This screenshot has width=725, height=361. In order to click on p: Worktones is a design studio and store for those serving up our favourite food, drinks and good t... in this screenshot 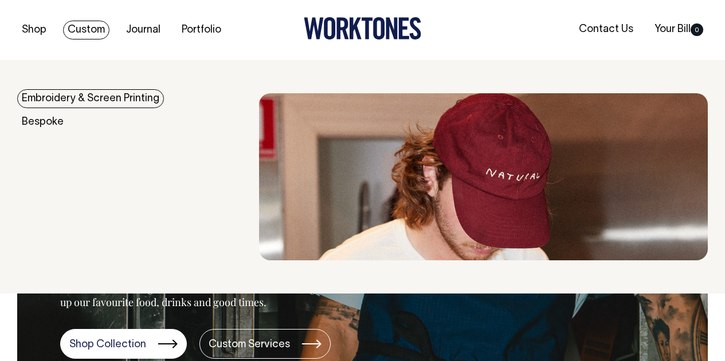, I will do `click(190, 296)`.